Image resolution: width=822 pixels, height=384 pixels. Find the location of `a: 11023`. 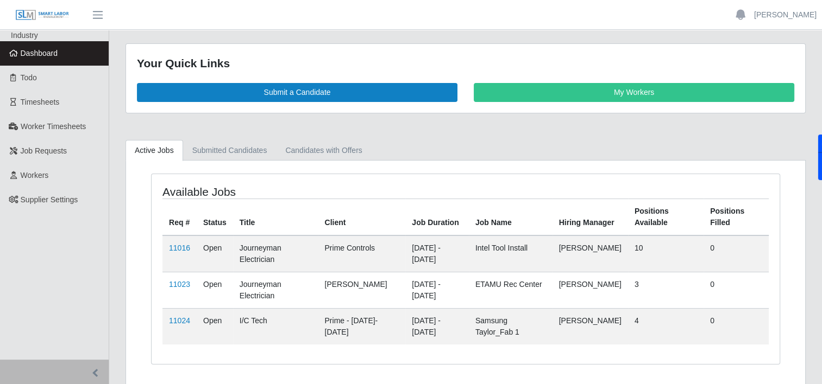

a: 11023 is located at coordinates (179, 285).